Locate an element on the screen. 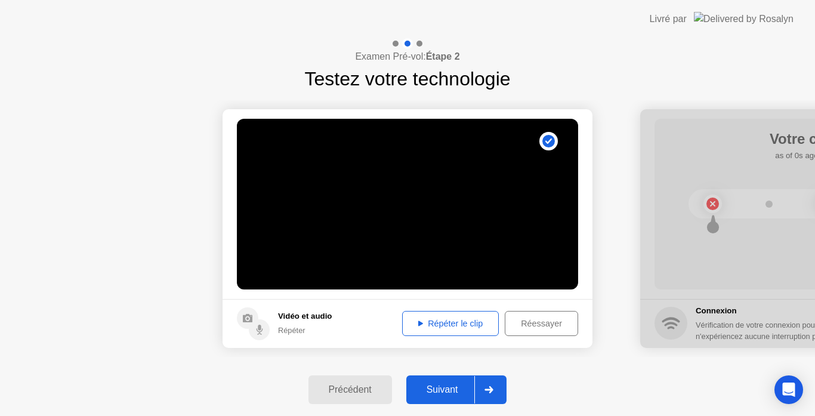 The width and height of the screenshot is (815, 416). button: Suivant is located at coordinates (456, 389).